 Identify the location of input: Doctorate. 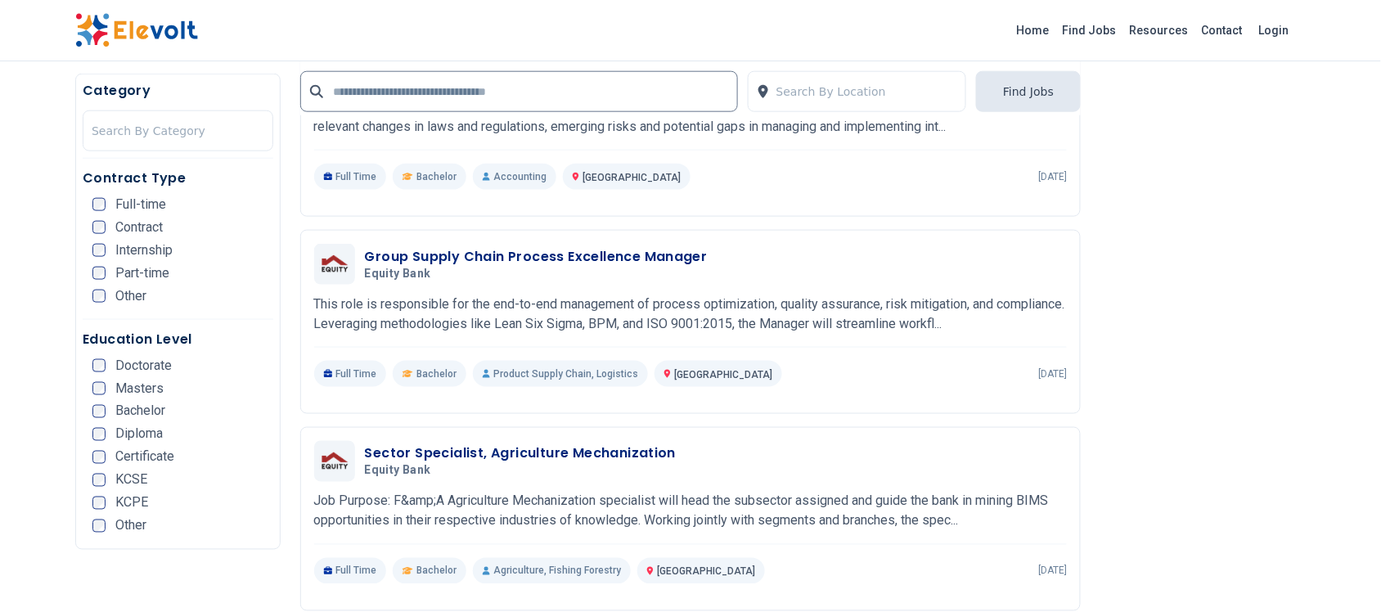
(99, 366).